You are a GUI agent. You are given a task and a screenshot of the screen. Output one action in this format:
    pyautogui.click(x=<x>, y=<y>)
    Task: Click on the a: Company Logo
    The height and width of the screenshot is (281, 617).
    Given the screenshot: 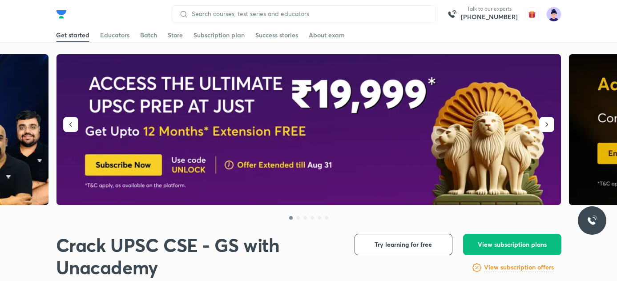 What is the action you would take?
    pyautogui.click(x=61, y=14)
    